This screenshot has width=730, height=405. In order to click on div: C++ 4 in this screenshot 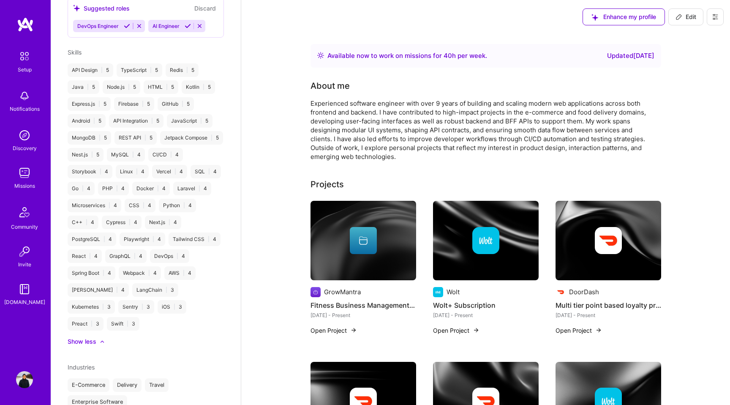, I will do `click(83, 222)`.